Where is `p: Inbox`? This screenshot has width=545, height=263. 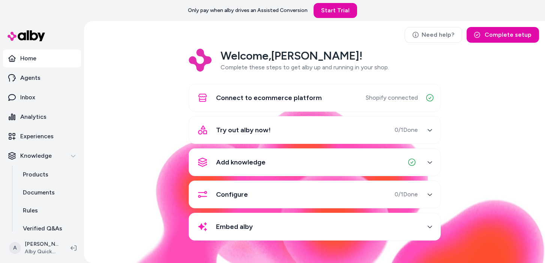 p: Inbox is located at coordinates (28, 97).